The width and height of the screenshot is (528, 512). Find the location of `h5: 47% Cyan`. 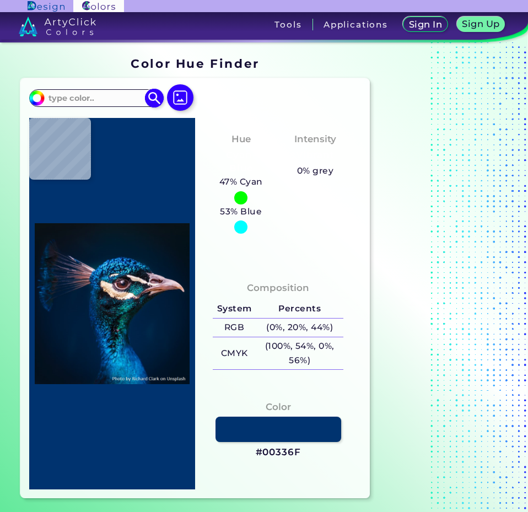

h5: 47% Cyan is located at coordinates (241, 182).